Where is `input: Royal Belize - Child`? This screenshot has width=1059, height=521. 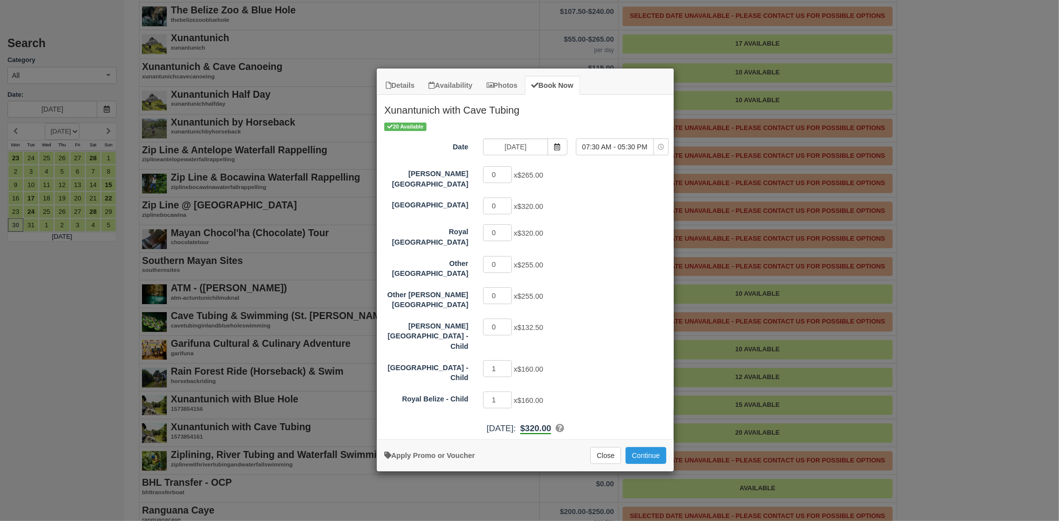
input: Royal Belize - Child is located at coordinates (497, 400).